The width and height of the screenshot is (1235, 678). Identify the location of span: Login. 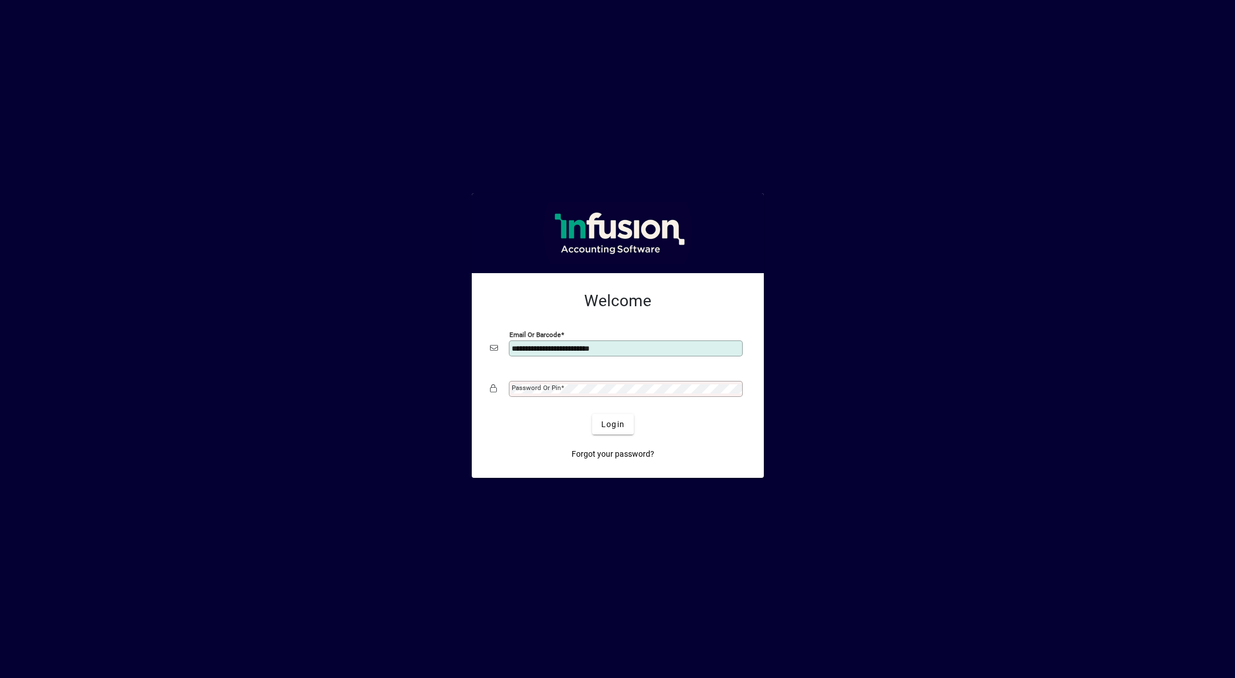
(613, 424).